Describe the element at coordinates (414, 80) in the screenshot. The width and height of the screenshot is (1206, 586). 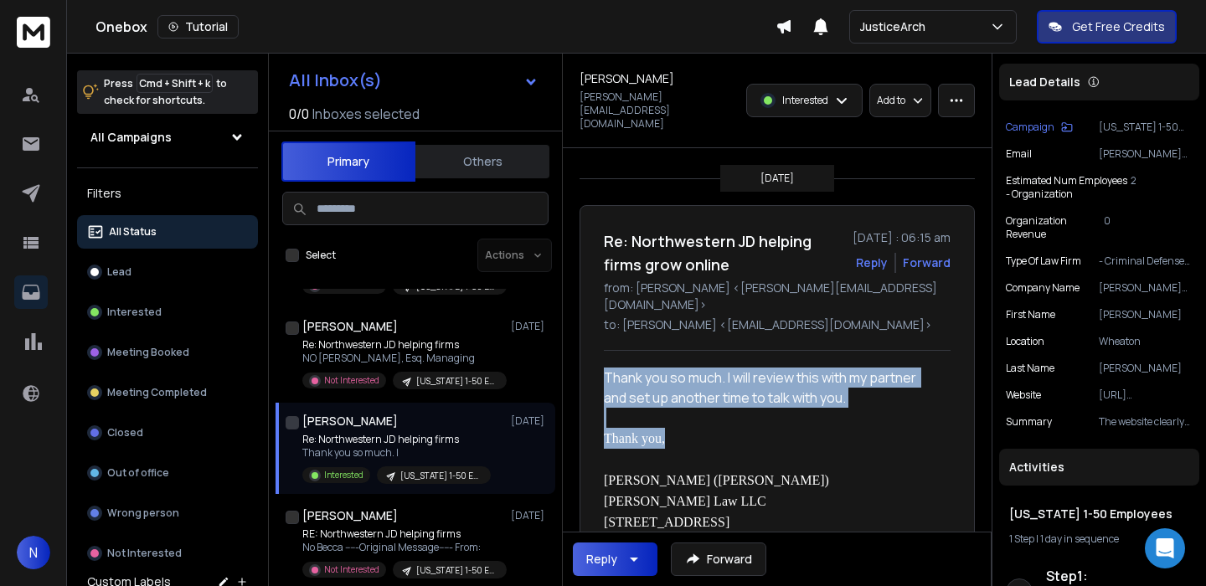
I see `button: All Inbox(s)` at that location.